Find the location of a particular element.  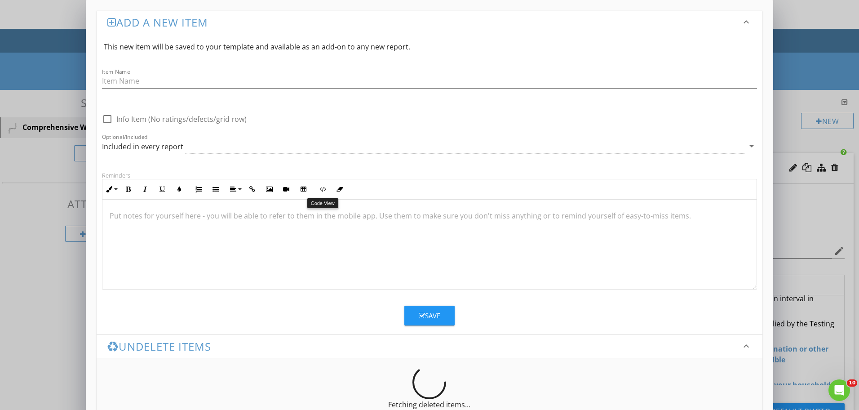

button: Insert Link (Ctrl+K) is located at coordinates (252, 189).